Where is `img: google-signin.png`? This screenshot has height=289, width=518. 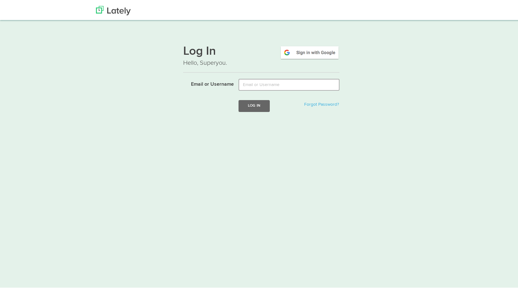
img: google-signin.png is located at coordinates (310, 51).